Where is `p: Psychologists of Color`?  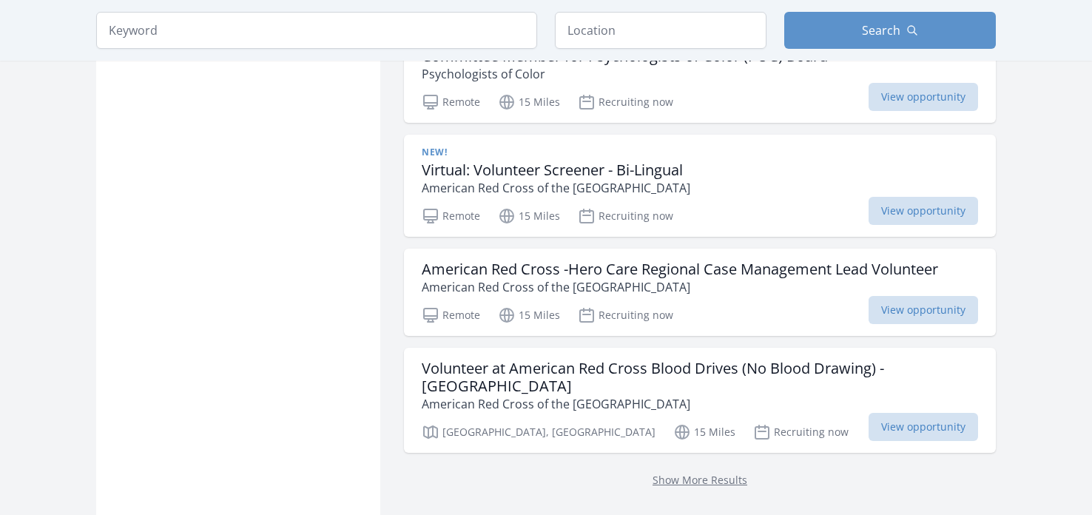 p: Psychologists of Color is located at coordinates (624, 74).